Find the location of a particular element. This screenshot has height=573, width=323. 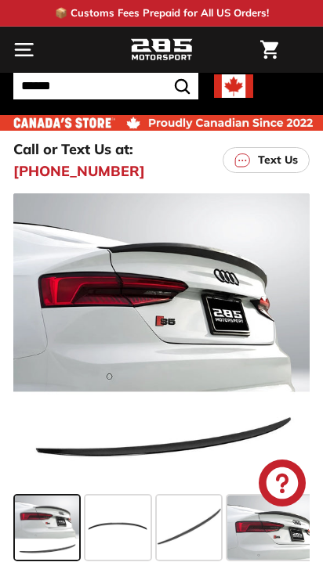

img: Logo_285_Motorsport_areodynamics_components is located at coordinates (161, 50).